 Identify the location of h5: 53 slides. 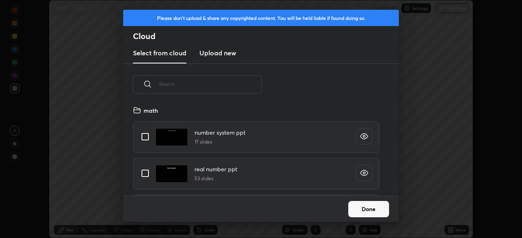
(216, 179).